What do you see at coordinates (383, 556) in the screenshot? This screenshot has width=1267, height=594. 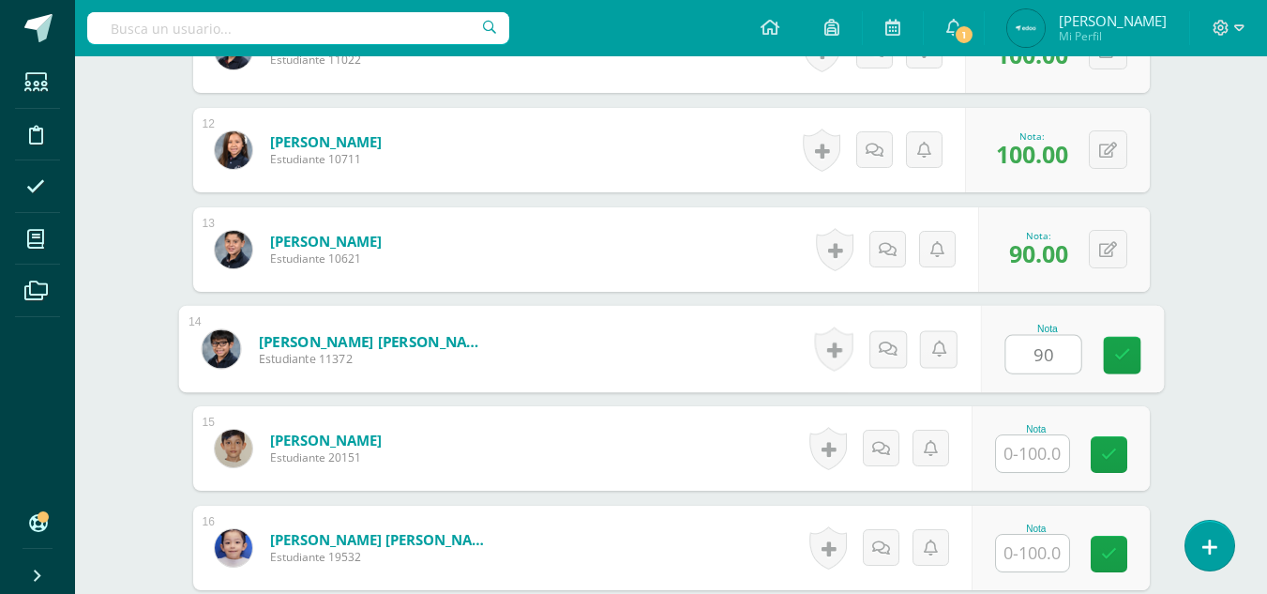 I see `span: Estudiante 19532` at bounding box center [383, 556].